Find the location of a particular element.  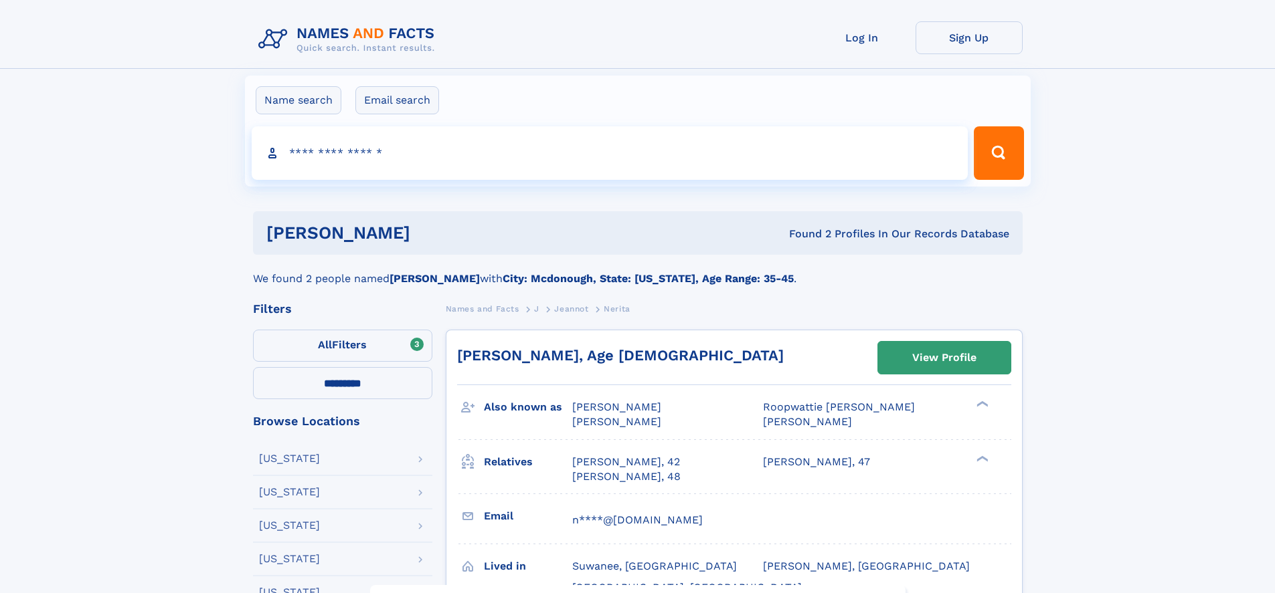

div: Browse Locations is located at coordinates (343, 422).